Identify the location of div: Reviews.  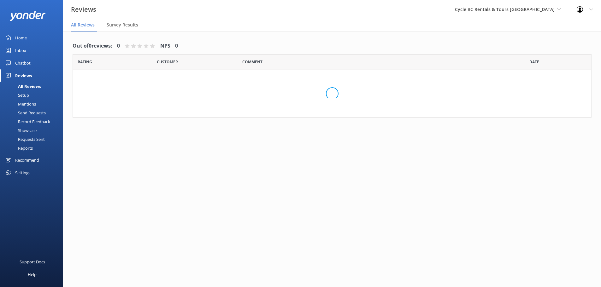
(23, 76).